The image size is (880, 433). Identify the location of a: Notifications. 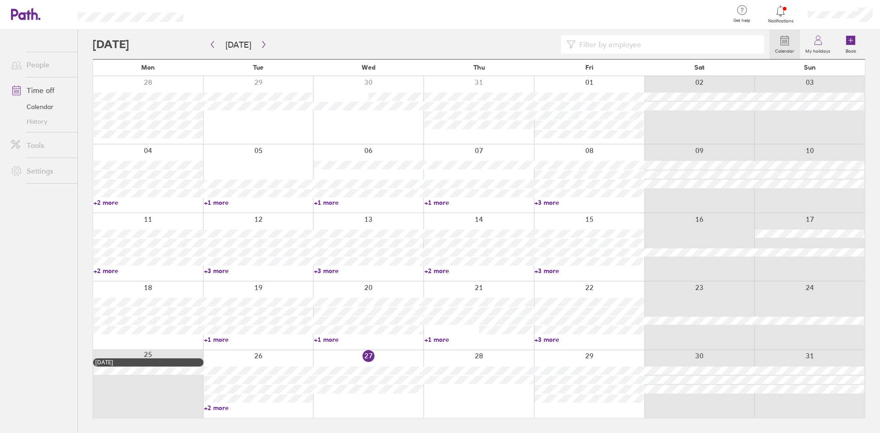
(780, 14).